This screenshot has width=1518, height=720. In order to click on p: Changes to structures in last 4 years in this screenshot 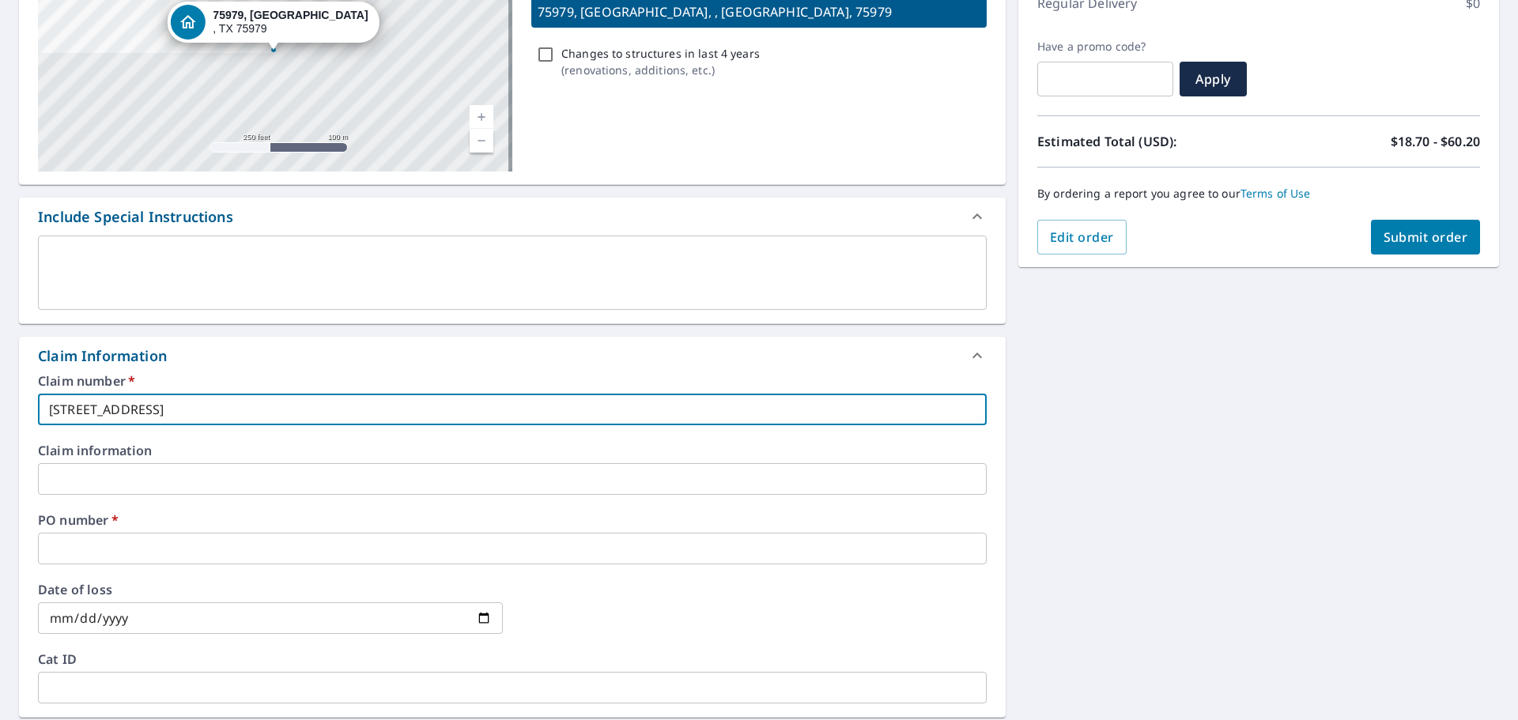, I will do `click(660, 53)`.